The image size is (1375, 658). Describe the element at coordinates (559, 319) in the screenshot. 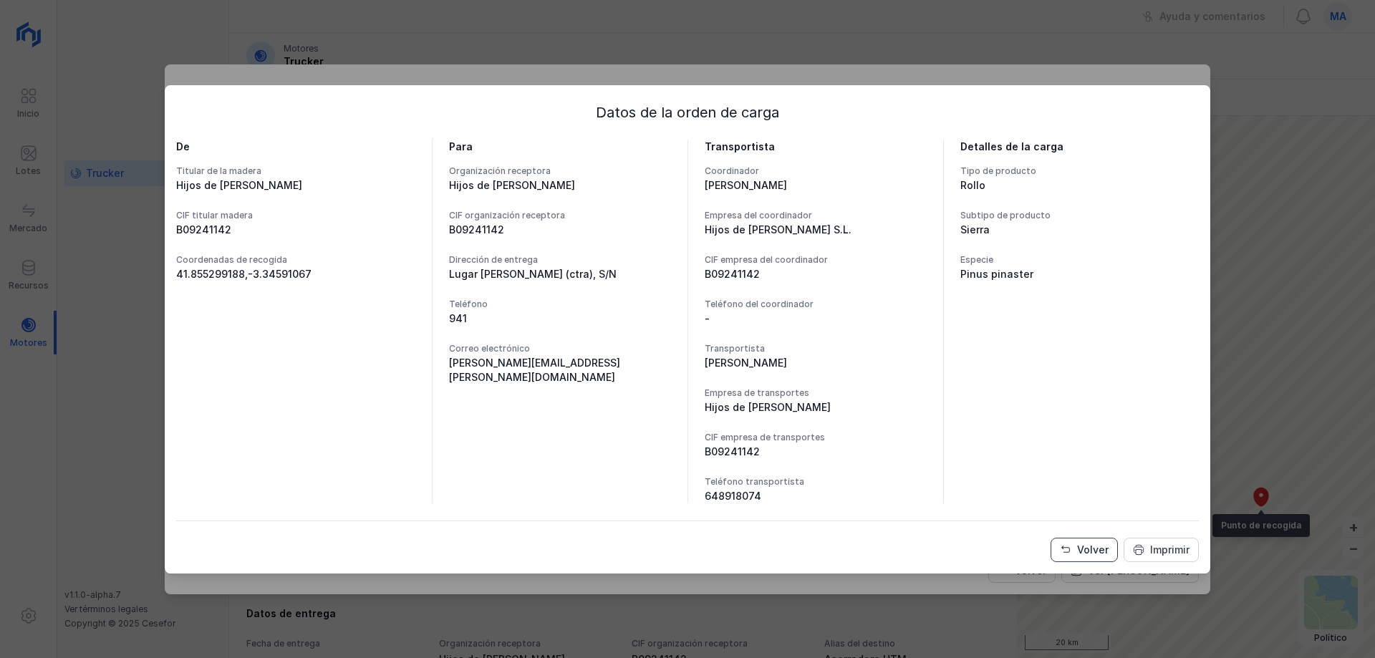

I see `div: 941` at that location.